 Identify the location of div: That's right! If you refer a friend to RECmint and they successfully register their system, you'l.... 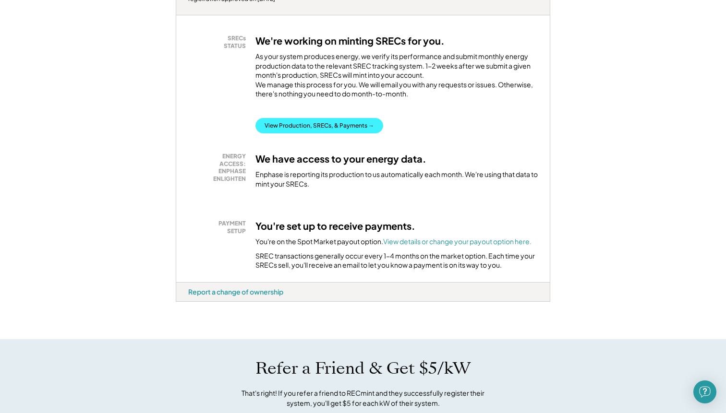
(363, 399).